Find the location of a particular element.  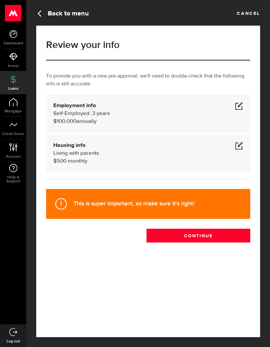

strong: This is super important, so make sure it's right! is located at coordinates (134, 204).